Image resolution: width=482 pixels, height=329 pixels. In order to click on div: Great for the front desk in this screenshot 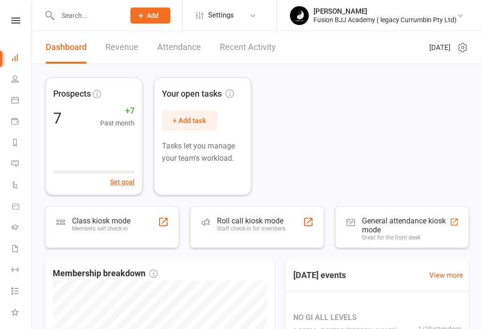, I will do `click(406, 237)`.